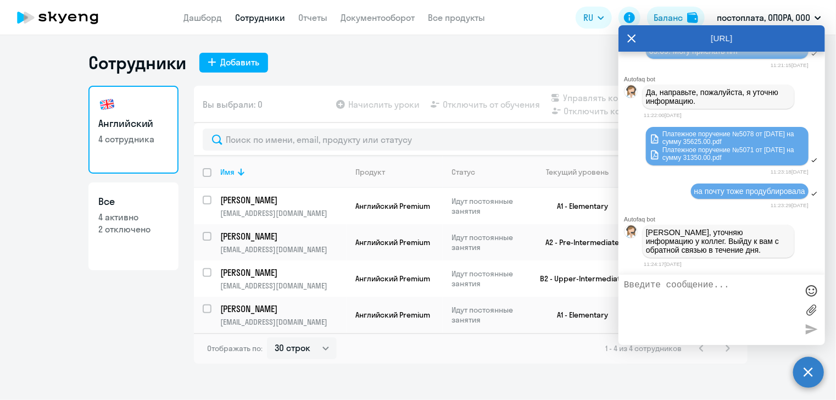 This screenshot has width=836, height=400. Describe the element at coordinates (133, 229) in the screenshot. I see `p: 2 отключено` at that location.